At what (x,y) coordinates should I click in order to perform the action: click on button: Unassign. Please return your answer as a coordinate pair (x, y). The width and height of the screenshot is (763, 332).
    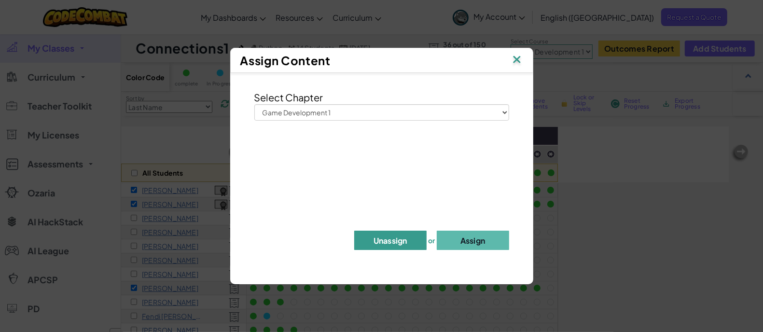
    Looking at the image, I should click on (390, 240).